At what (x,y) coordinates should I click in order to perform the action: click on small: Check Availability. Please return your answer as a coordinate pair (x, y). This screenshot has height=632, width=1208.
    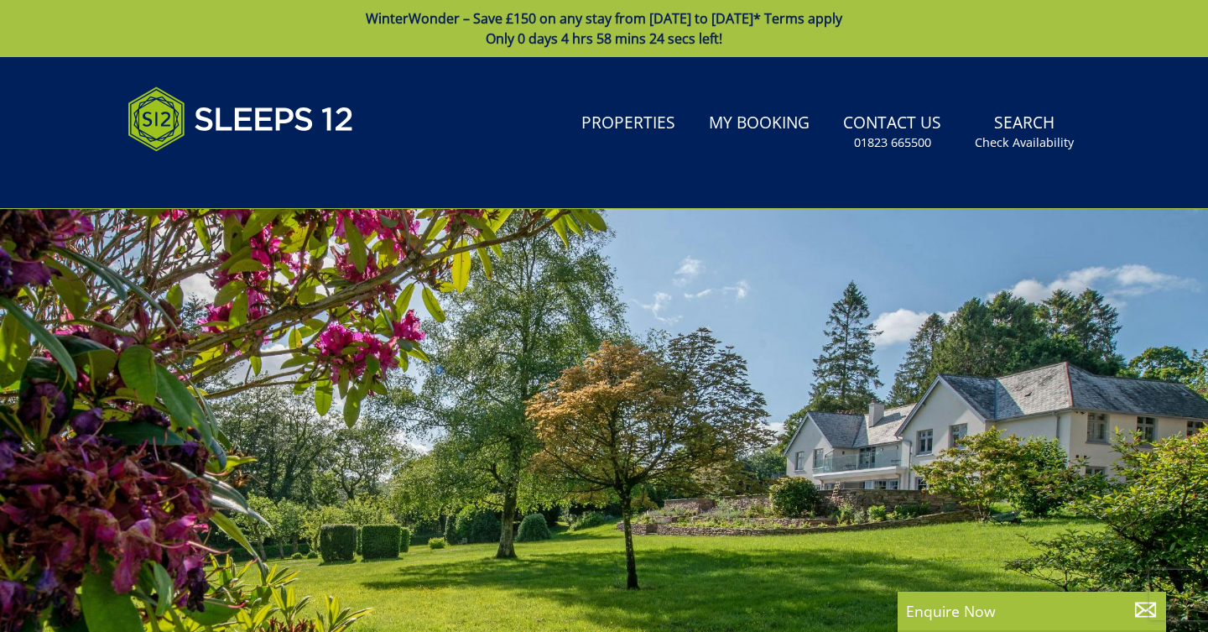
    Looking at the image, I should click on (1024, 143).